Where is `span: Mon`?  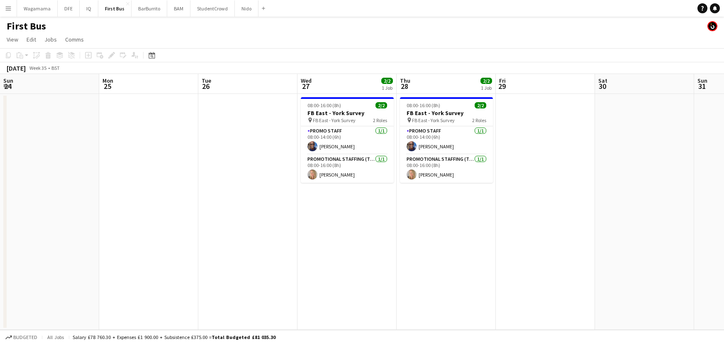 span: Mon is located at coordinates (108, 81).